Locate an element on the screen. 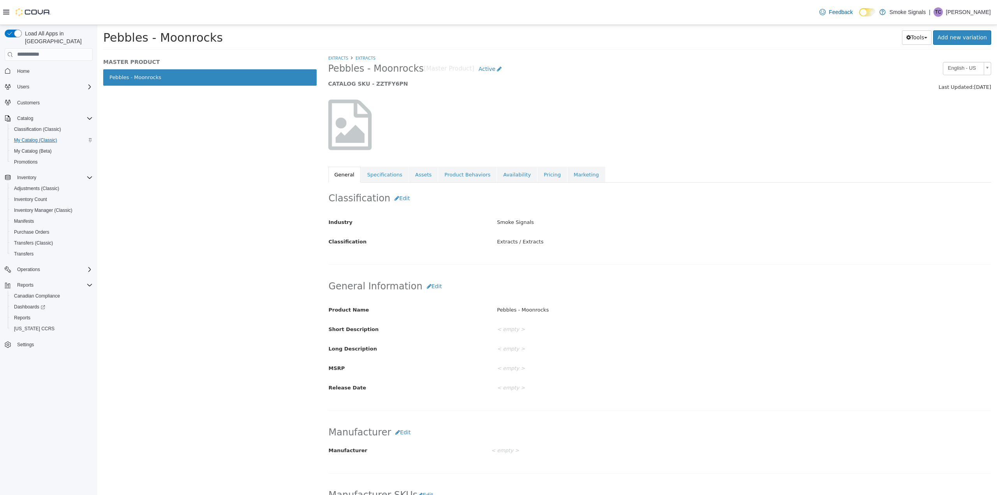  nav: Complex example is located at coordinates (49, 216).